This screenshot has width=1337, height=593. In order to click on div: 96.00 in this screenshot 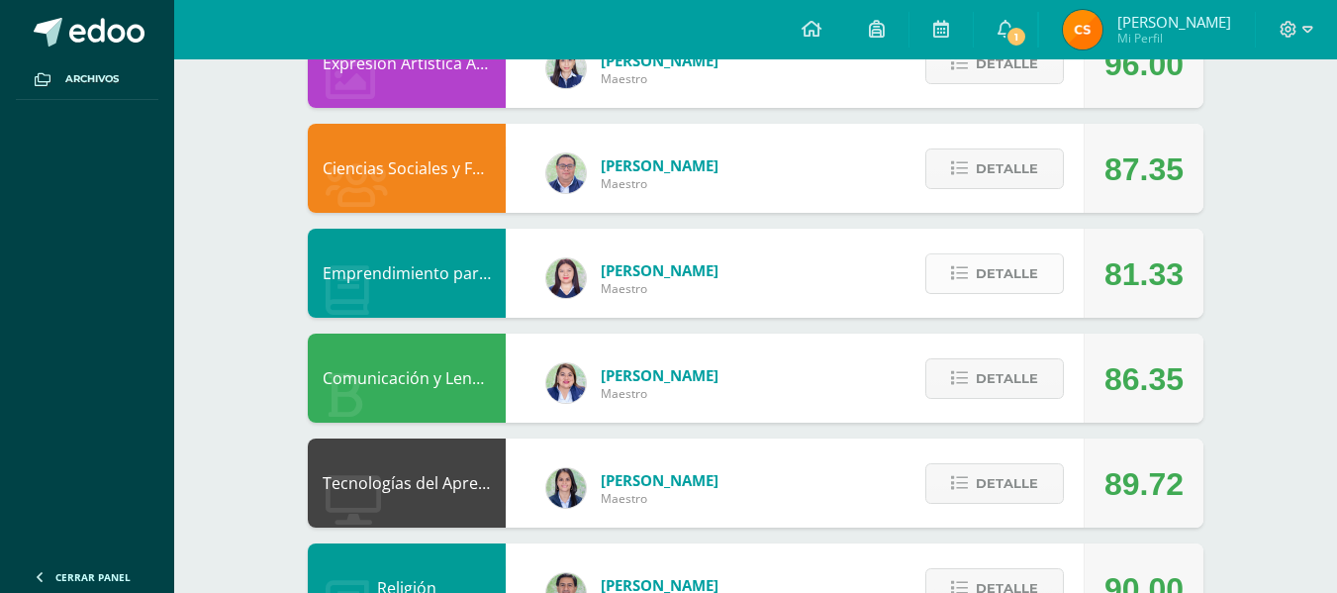, I will do `click(1144, 64)`.